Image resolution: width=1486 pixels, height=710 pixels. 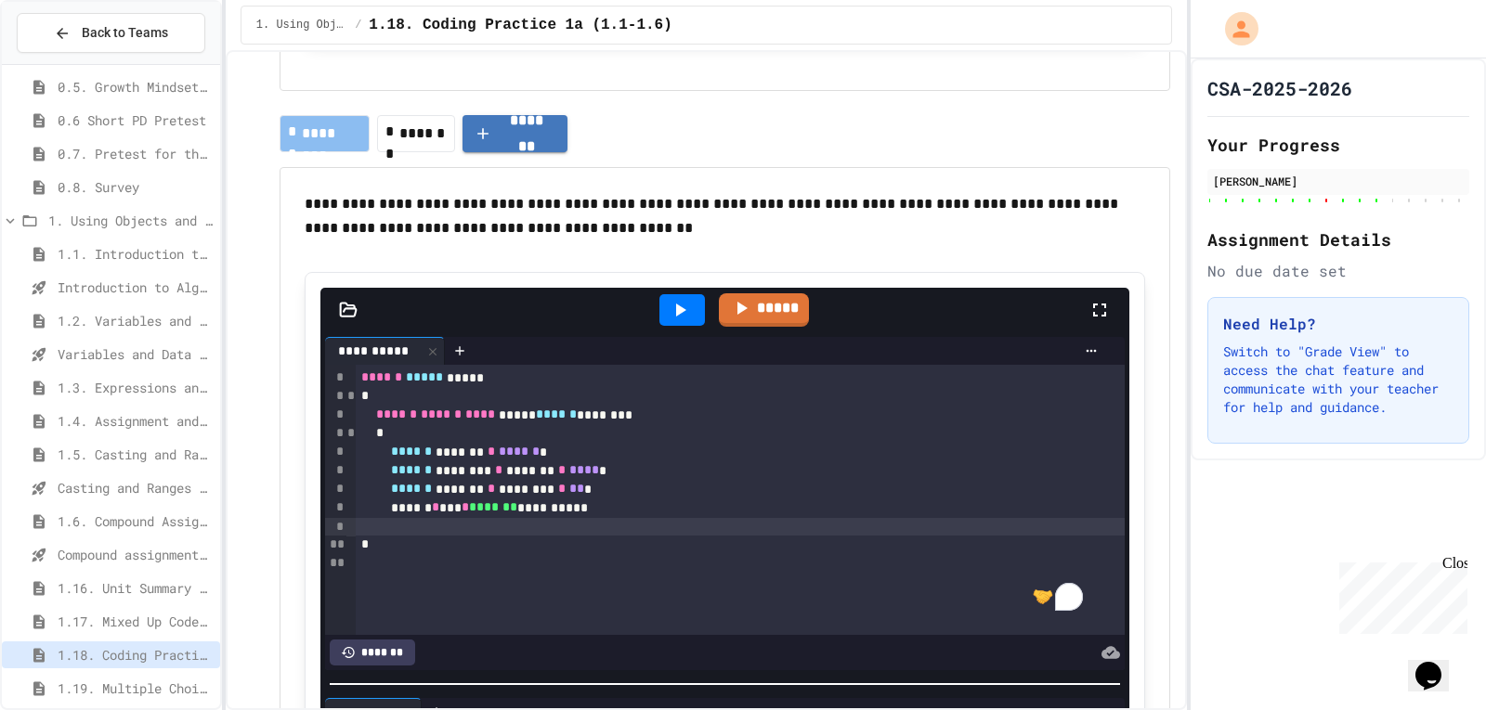 What do you see at coordinates (135, 554) in the screenshot?
I see `span: Compound assignment operators - Quiz` at bounding box center [135, 554].